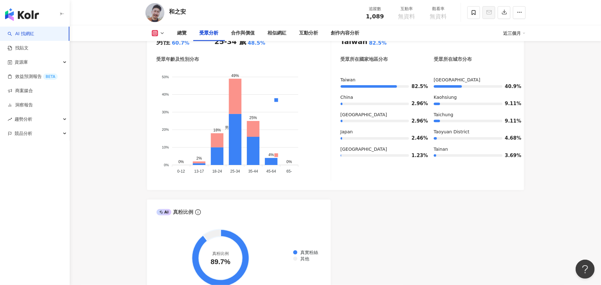  What do you see at coordinates (20, 105) in the screenshot?
I see `a: 洞察報告` at bounding box center [20, 105].